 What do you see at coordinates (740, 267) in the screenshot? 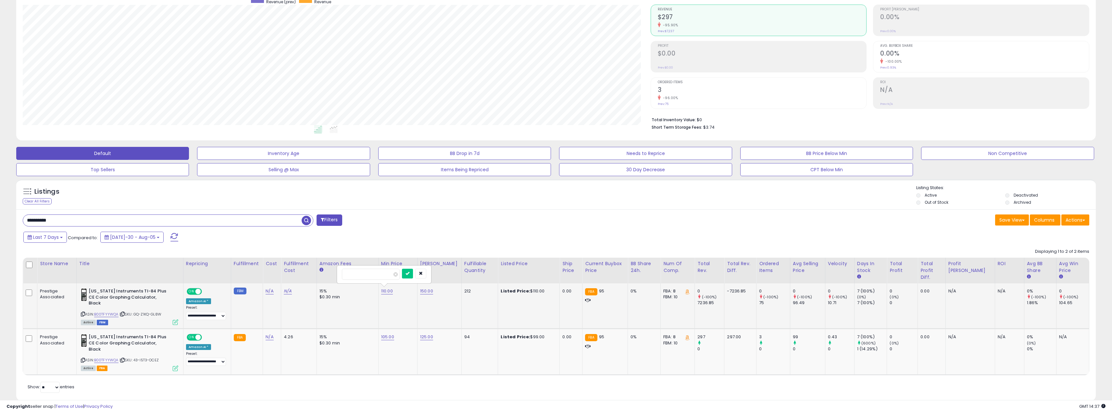
I see `div: Total Rev. Diff.` at bounding box center [740, 267].